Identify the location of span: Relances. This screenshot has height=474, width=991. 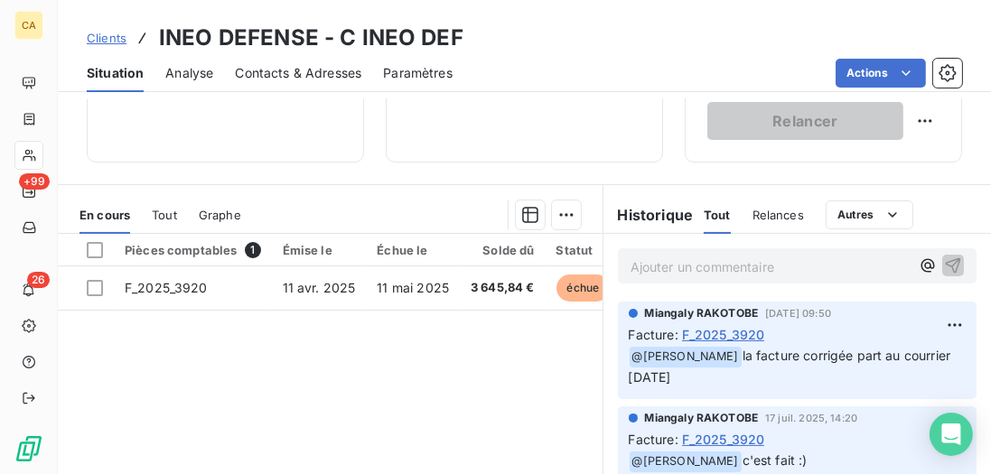
(777, 215).